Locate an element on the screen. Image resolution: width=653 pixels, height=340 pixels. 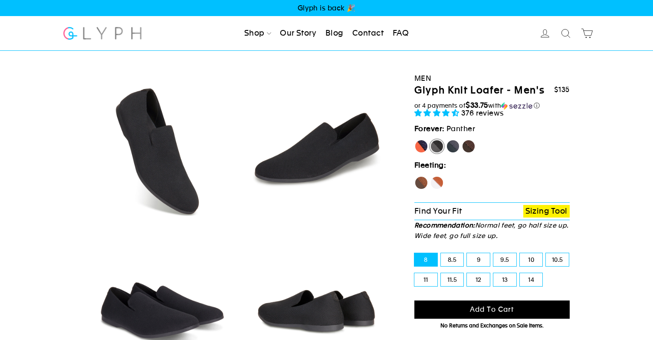
a: Shop is located at coordinates (258, 33).